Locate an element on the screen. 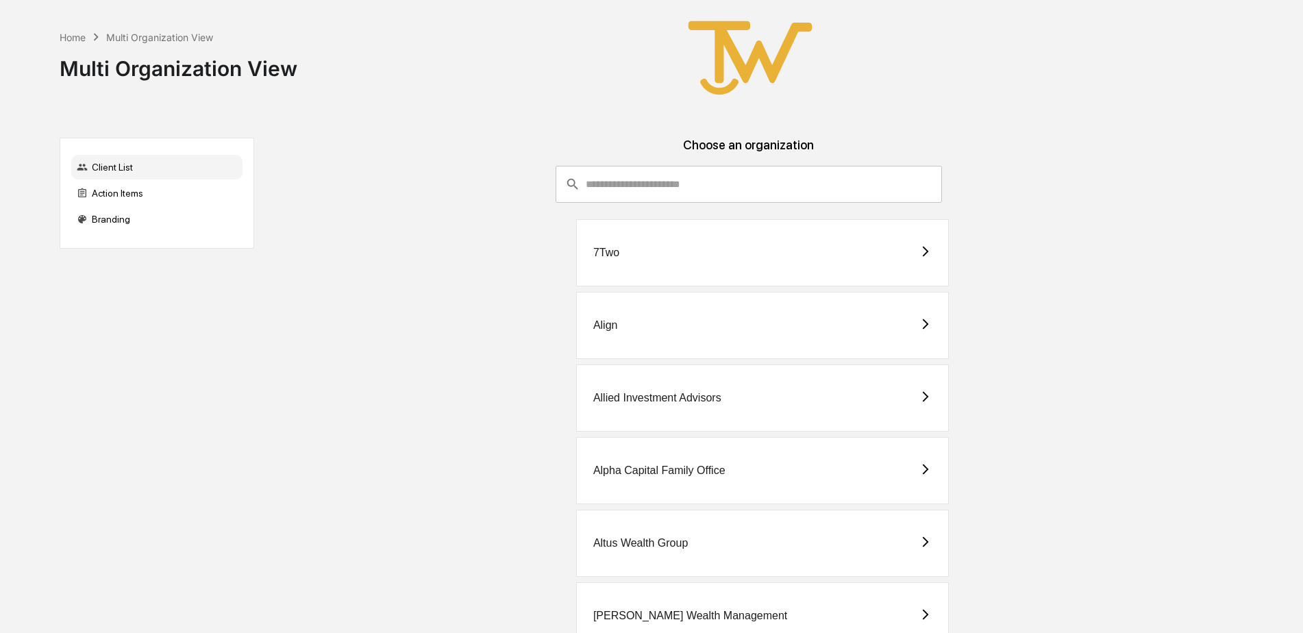 This screenshot has height=633, width=1303. div: Align is located at coordinates (606, 325).